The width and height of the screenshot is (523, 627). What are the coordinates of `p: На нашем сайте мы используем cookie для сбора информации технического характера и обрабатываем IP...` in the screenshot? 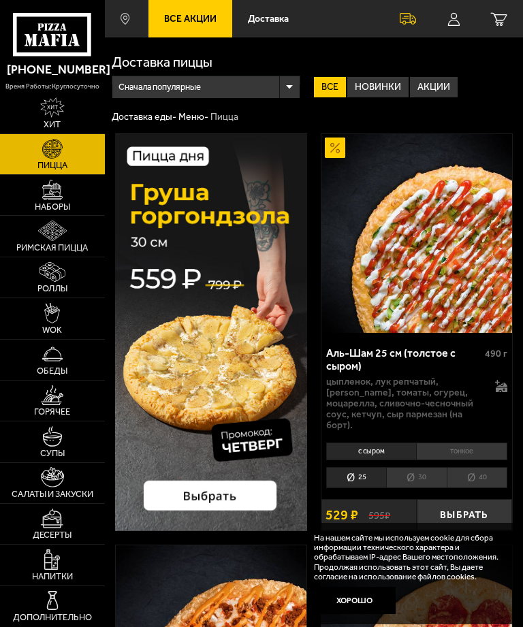 It's located at (407, 558).